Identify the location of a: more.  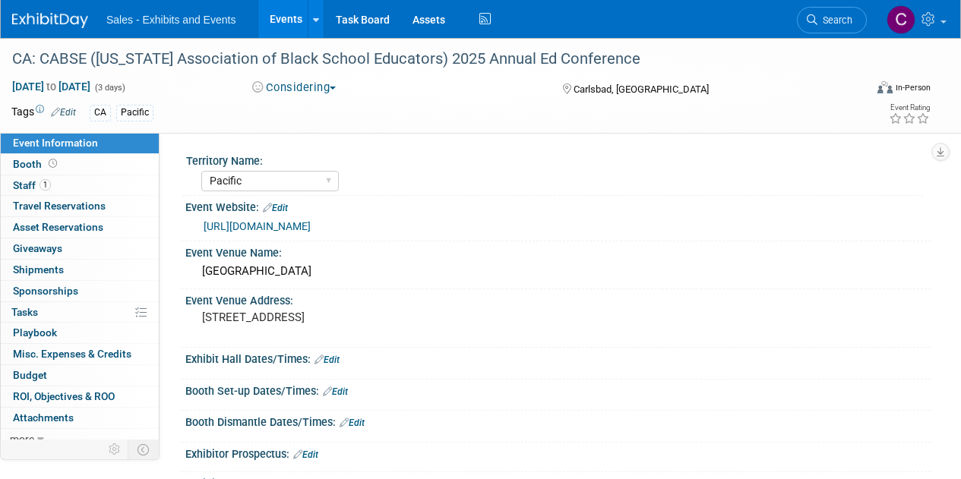
(80, 439).